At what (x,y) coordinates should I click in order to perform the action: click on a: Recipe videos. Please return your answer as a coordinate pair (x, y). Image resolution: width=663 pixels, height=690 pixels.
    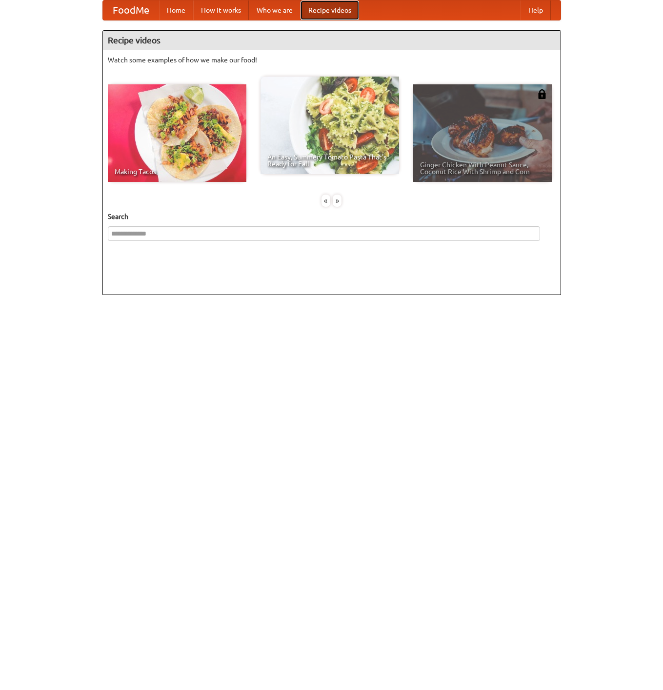
    Looking at the image, I should click on (330, 10).